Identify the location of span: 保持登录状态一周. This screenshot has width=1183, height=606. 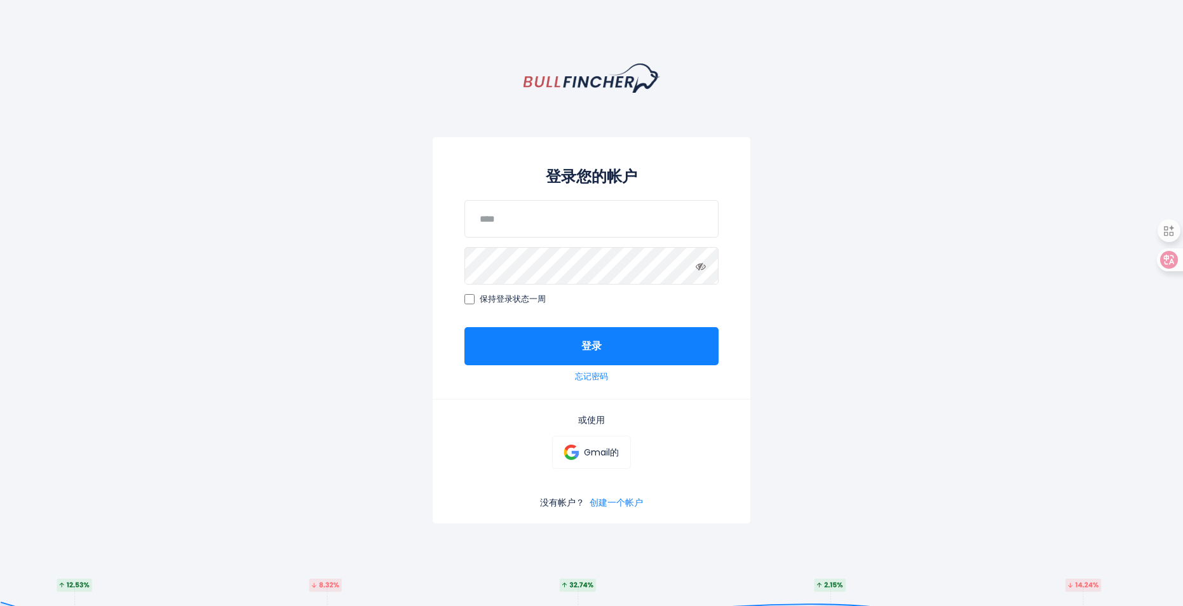
(513, 299).